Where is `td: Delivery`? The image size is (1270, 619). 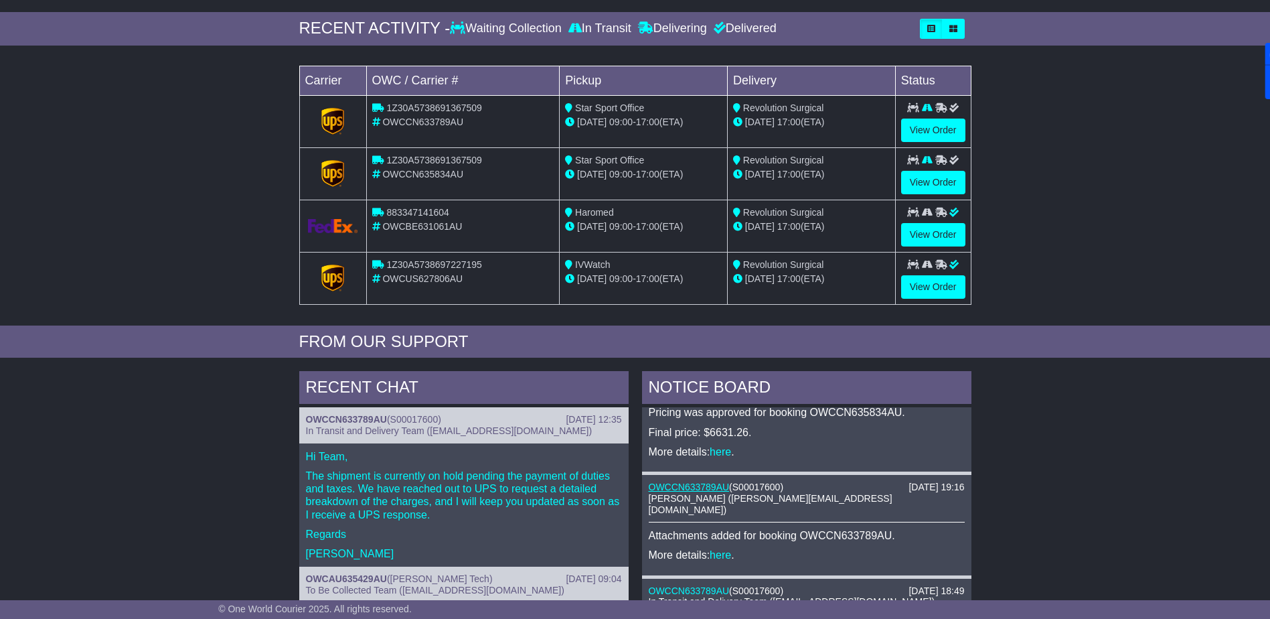 td: Delivery is located at coordinates (811, 80).